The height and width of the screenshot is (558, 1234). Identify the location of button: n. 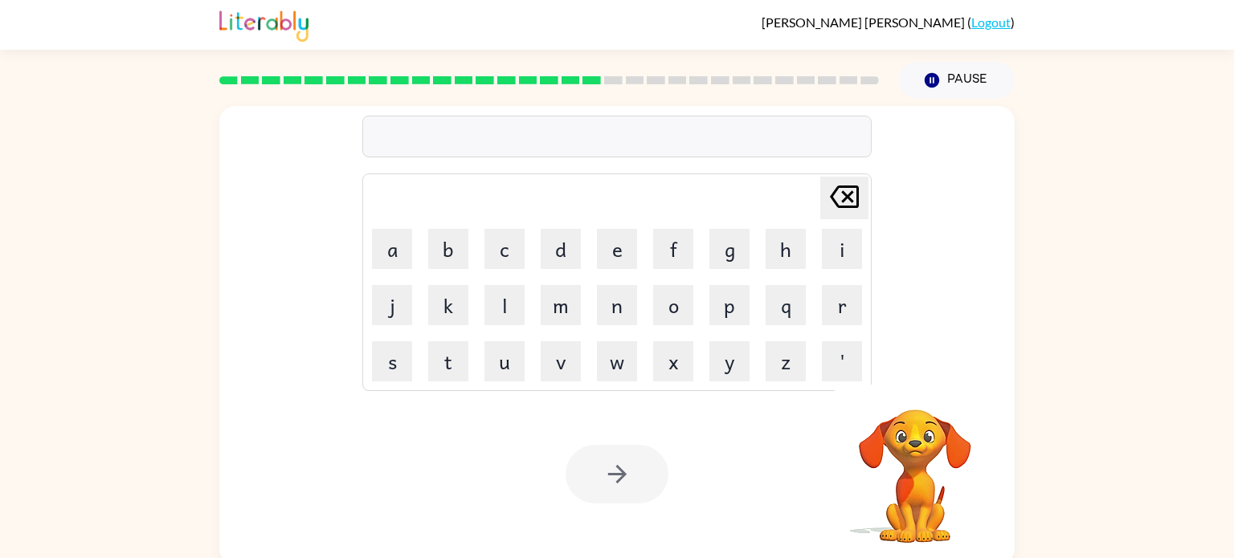
(617, 305).